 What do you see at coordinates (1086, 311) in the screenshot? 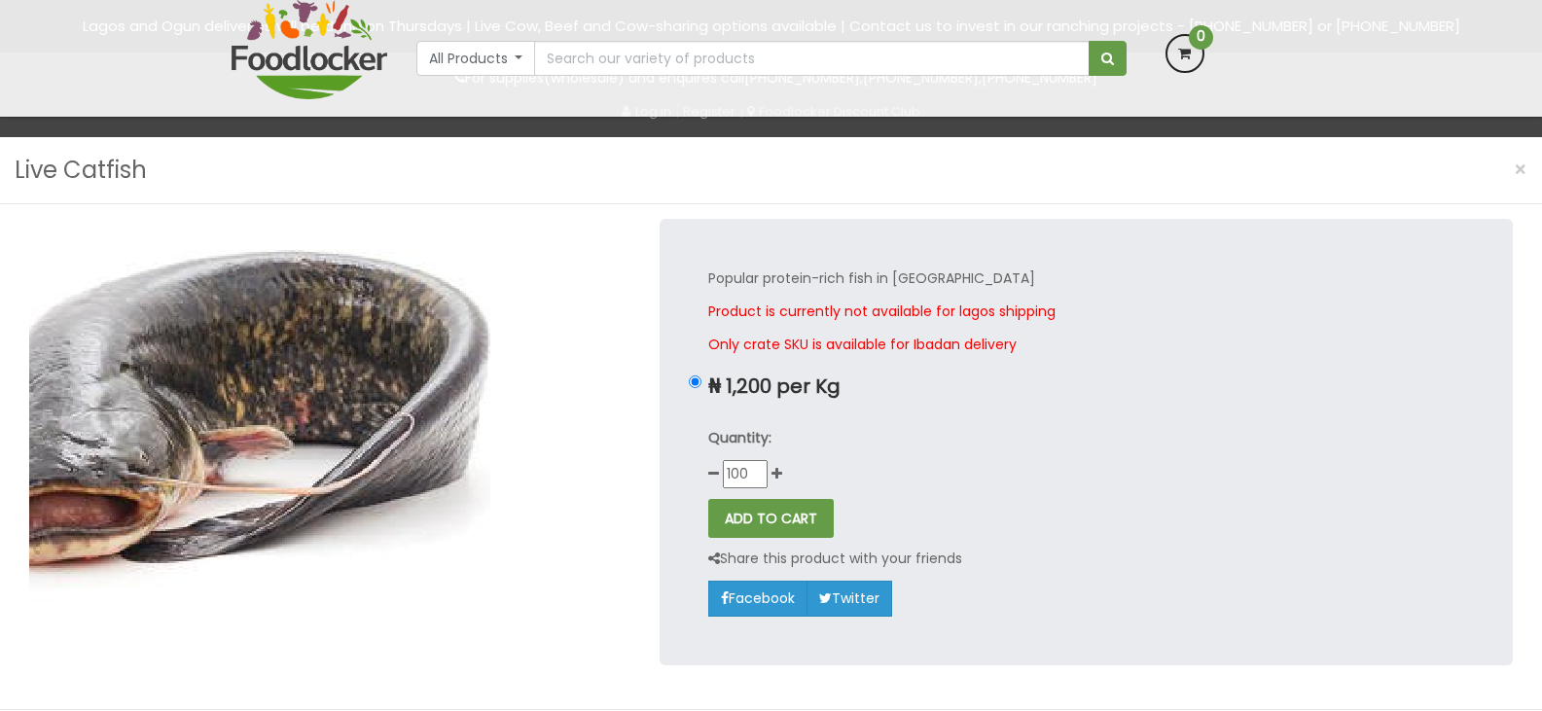
I see `p: Product is currently not available for lagos shipping` at bounding box center [1086, 311].